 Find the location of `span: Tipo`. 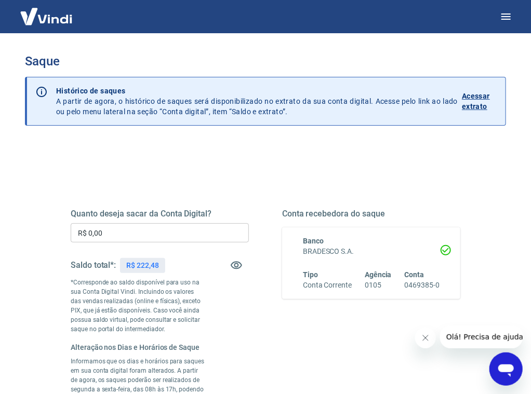

span: Tipo is located at coordinates (310, 275).